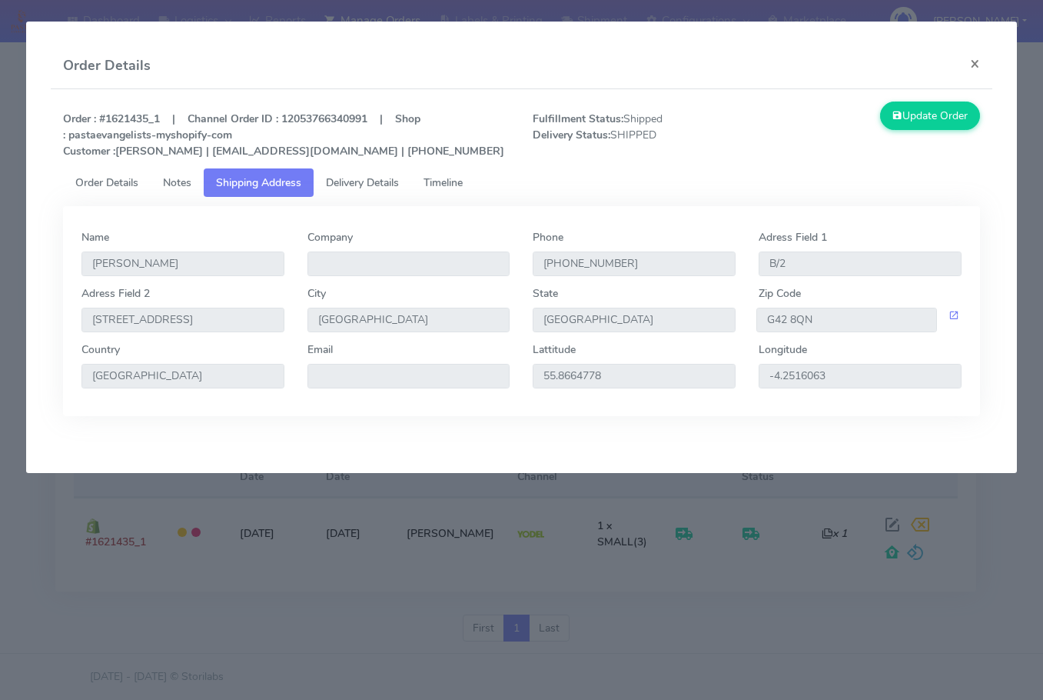 This screenshot has height=700, width=1043. Describe the element at coordinates (115, 293) in the screenshot. I see `label: Adress Field 2` at that location.